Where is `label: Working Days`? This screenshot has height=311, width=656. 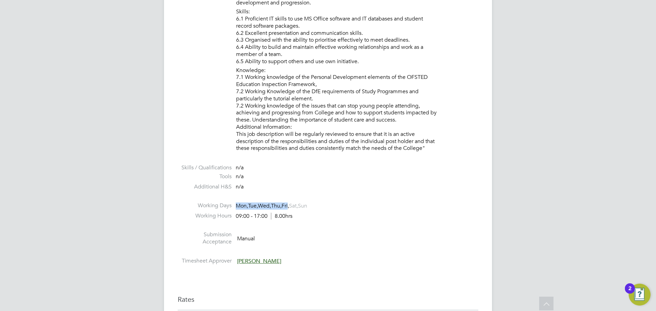 label: Working Days is located at coordinates (205, 206).